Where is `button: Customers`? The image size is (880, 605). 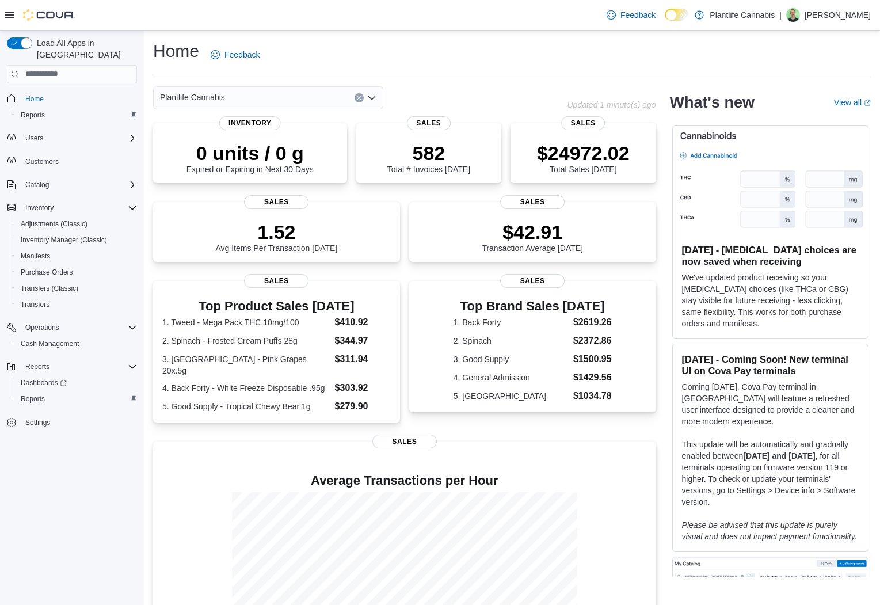
button: Customers is located at coordinates (72, 161).